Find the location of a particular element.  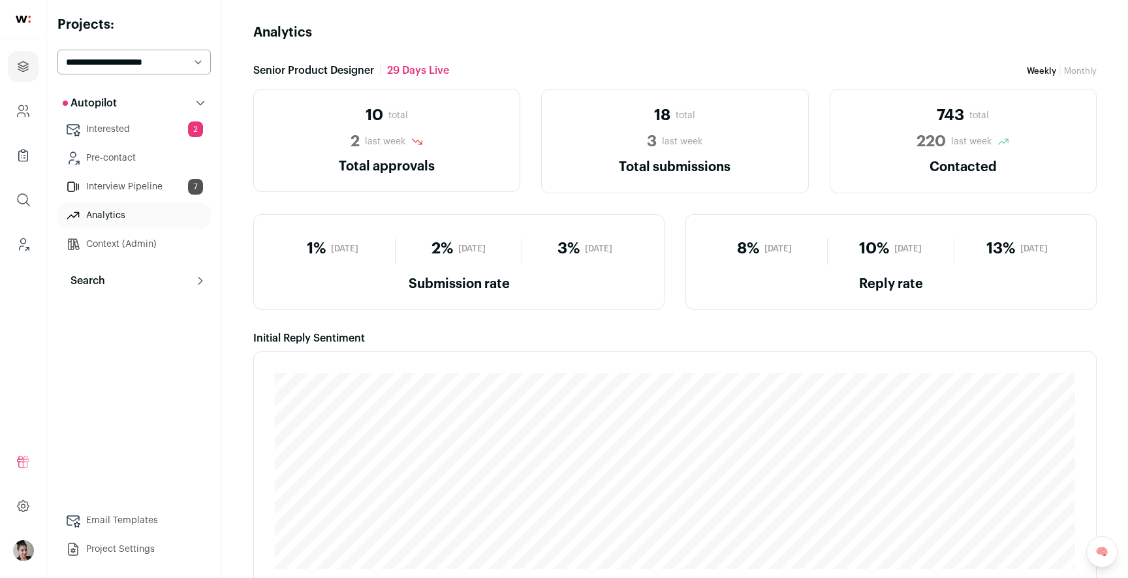

span: Senior Product Designer is located at coordinates (313, 71).